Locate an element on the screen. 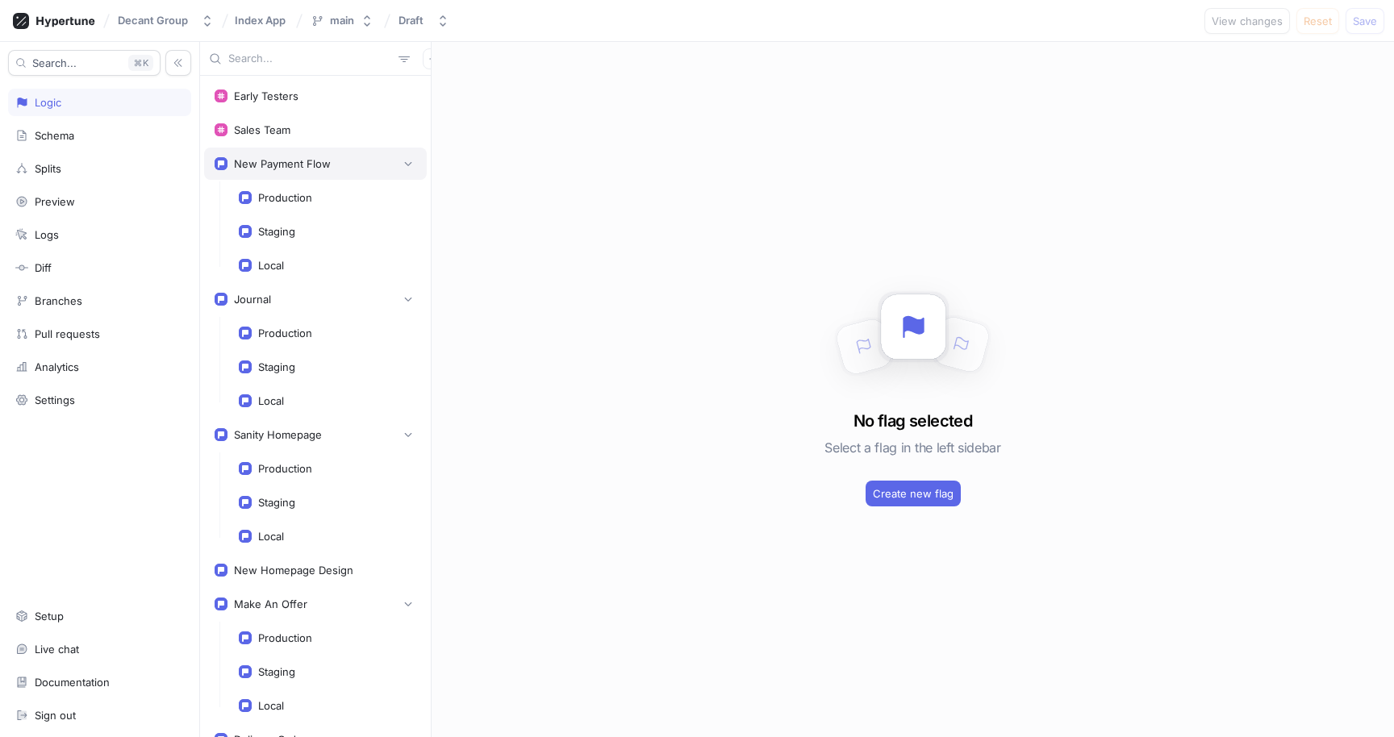 The height and width of the screenshot is (737, 1394). button: Save is located at coordinates (1365, 21).